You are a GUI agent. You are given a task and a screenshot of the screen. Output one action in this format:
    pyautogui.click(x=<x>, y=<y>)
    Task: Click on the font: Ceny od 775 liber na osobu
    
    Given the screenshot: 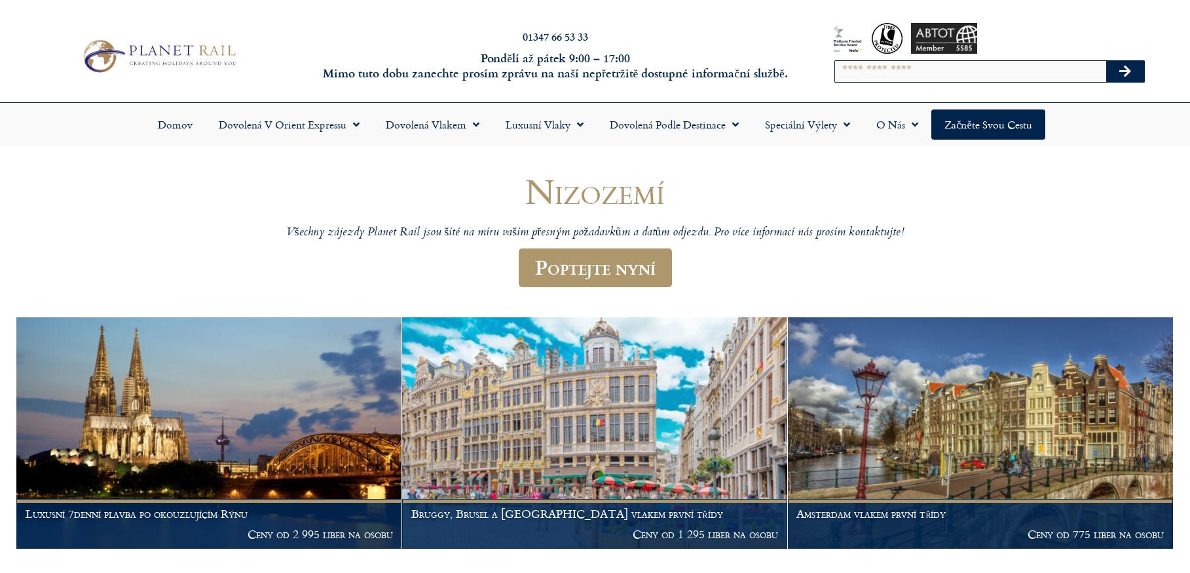 What is the action you would take?
    pyautogui.click(x=1096, y=533)
    